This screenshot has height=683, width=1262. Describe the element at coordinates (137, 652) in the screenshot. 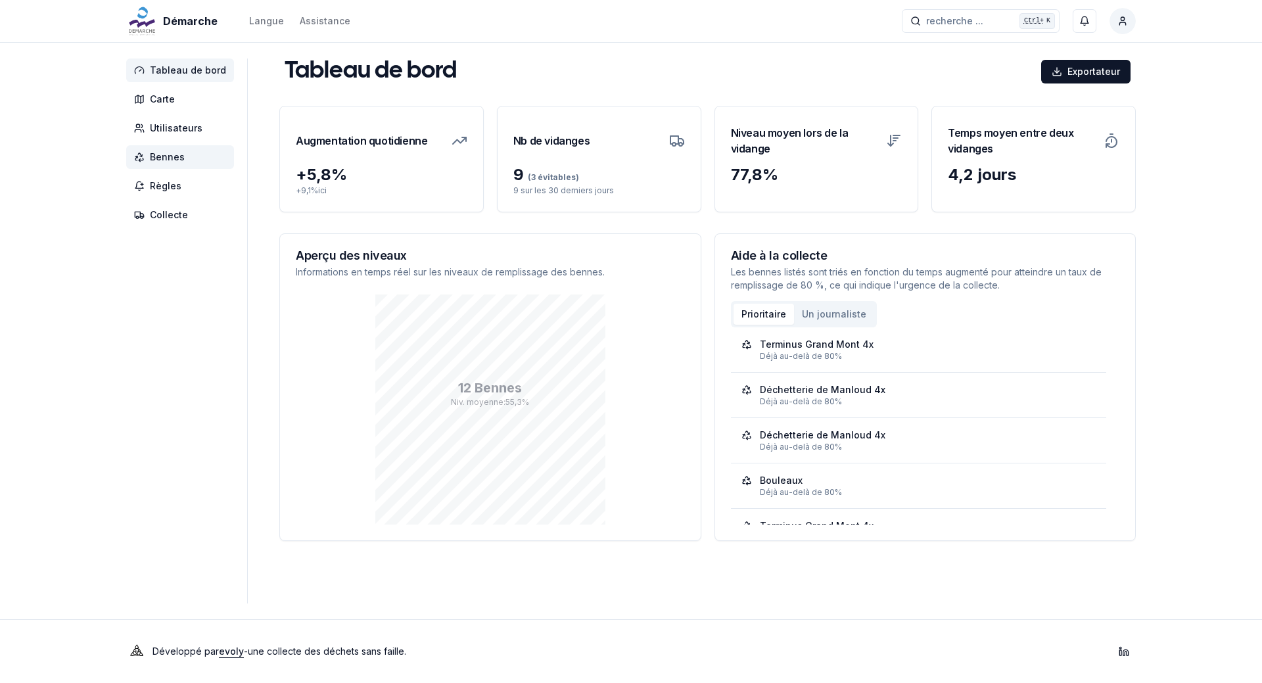

I see `img: Logo Evoly` at that location.